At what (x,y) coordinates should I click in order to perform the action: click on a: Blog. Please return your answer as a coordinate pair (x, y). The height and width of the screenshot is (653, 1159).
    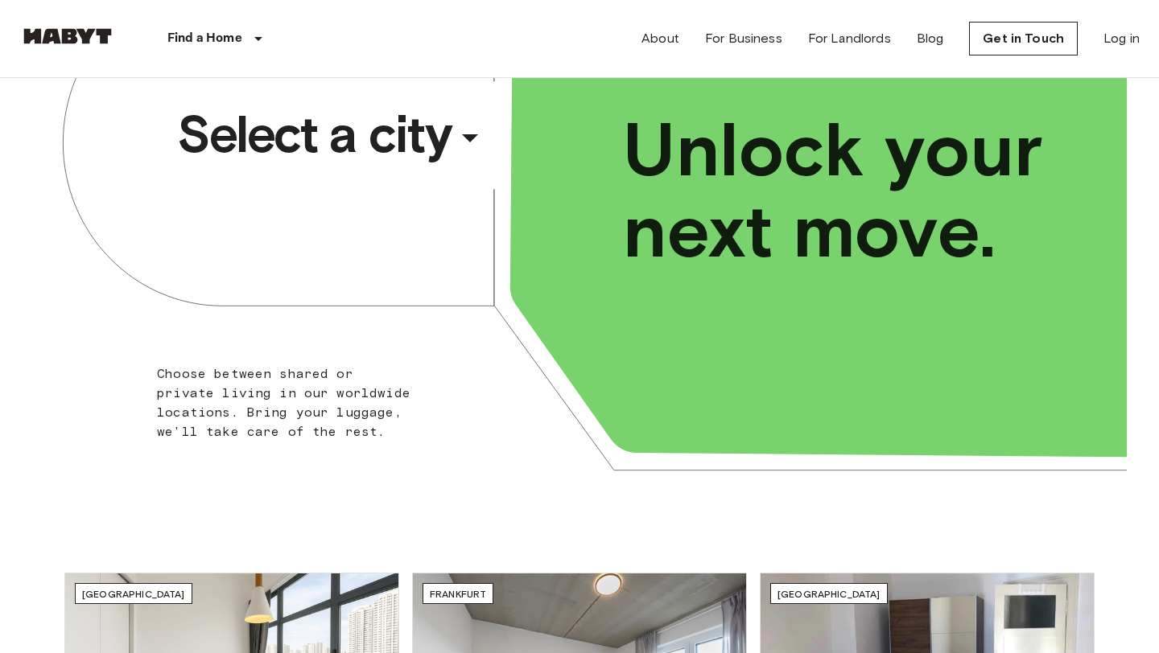
    Looking at the image, I should click on (930, 39).